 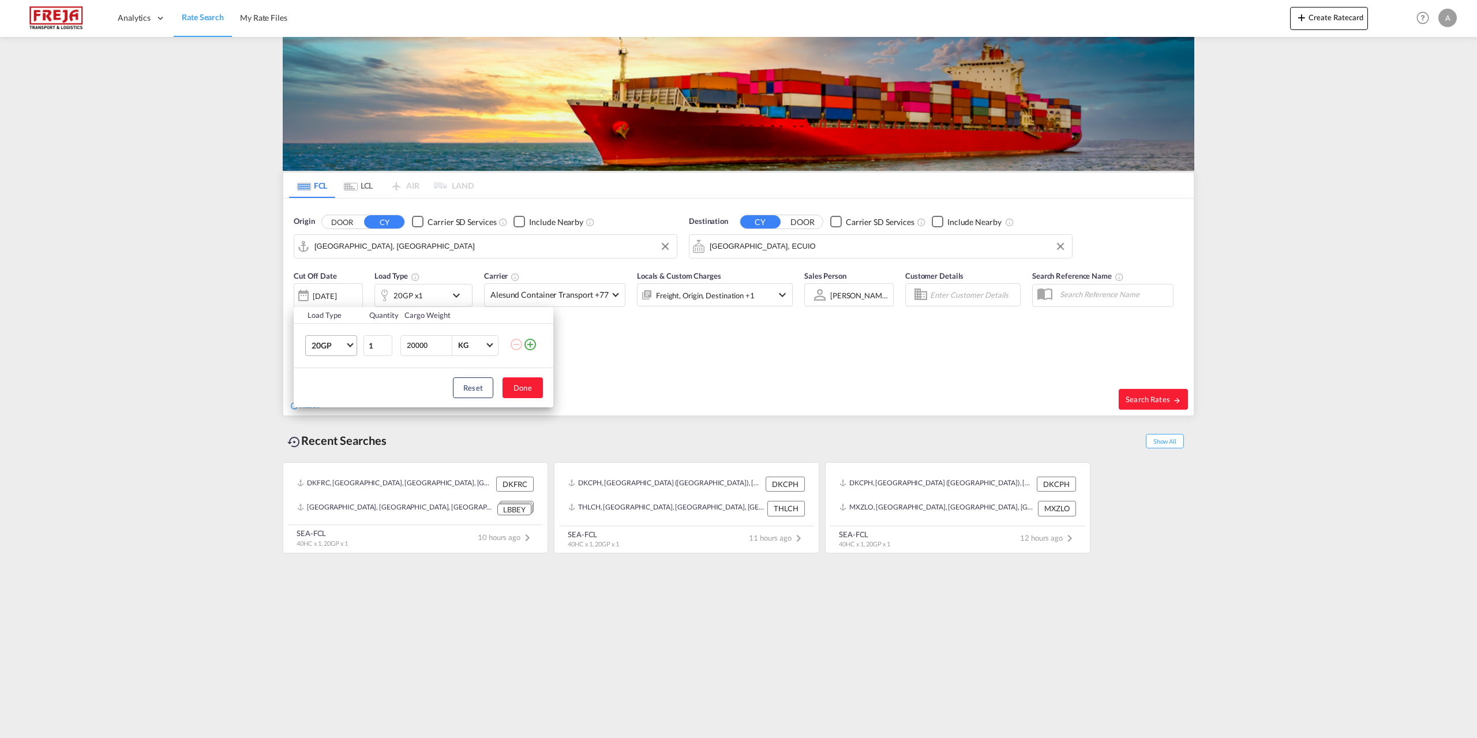 What do you see at coordinates (473, 388) in the screenshot?
I see `button: Reset` at bounding box center [473, 388].